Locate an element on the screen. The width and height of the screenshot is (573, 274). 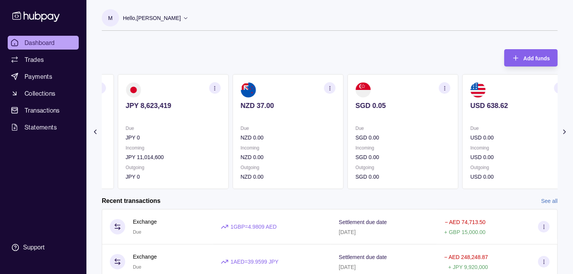
span: Dashboard is located at coordinates (40, 43).